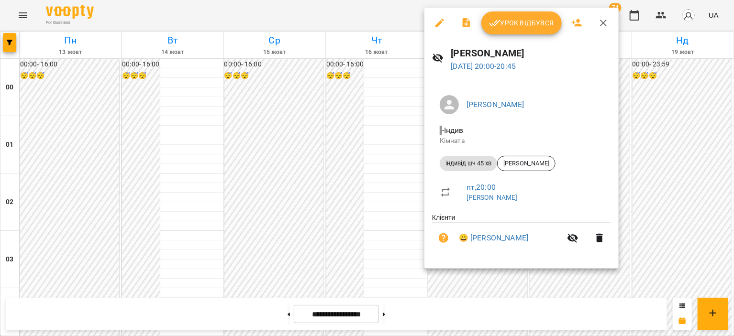 This screenshot has width=734, height=336. Describe the element at coordinates (522, 23) in the screenshot. I see `span: Урок відбувся` at that location.